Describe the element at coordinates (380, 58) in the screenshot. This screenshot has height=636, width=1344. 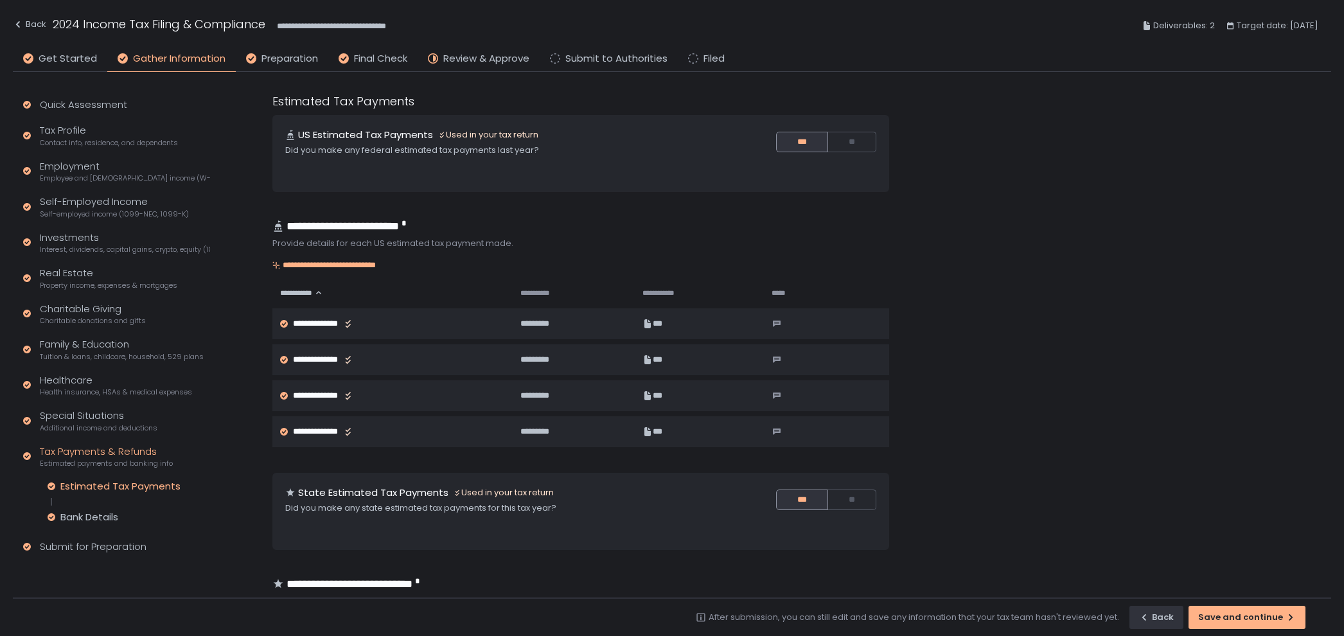
I see `span: Final Check` at that location.